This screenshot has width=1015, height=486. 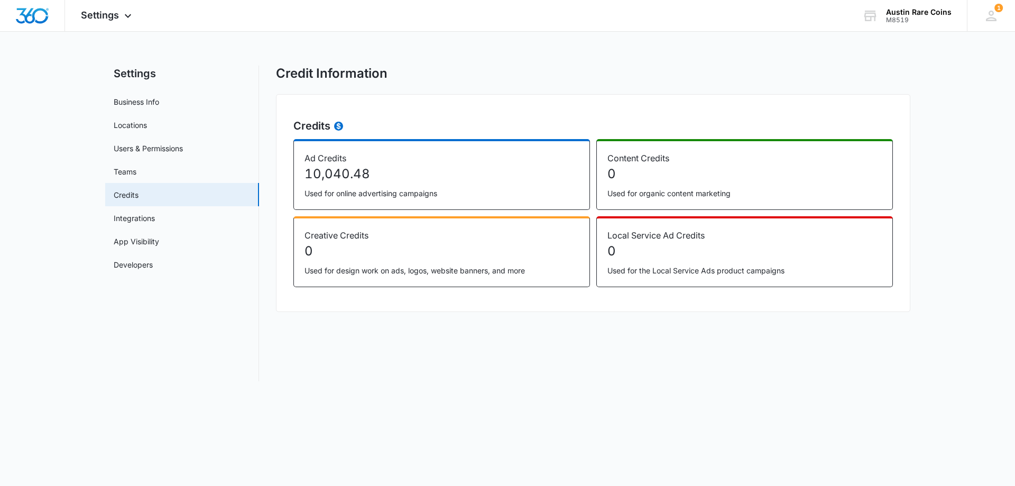 I want to click on div: notifications count, so click(x=999, y=8).